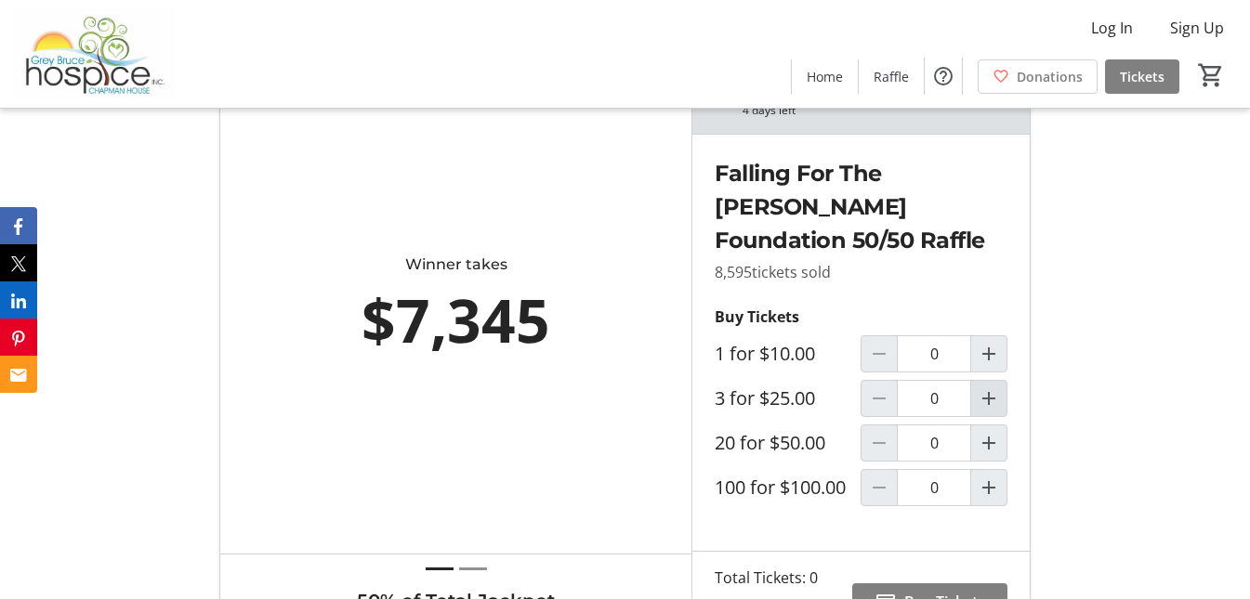 This screenshot has height=599, width=1250. Describe the element at coordinates (769, 443) in the screenshot. I see `label: 20 for $50.00` at that location.